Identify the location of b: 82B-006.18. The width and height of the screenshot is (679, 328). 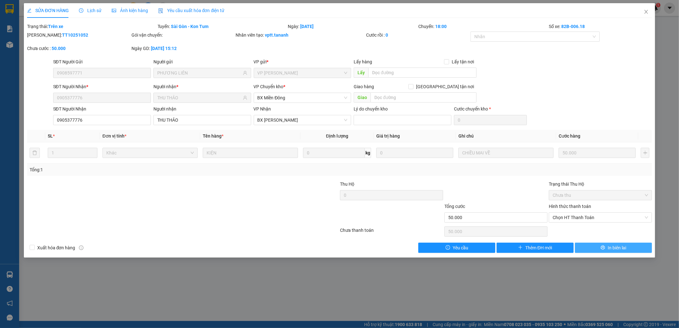
(573, 26).